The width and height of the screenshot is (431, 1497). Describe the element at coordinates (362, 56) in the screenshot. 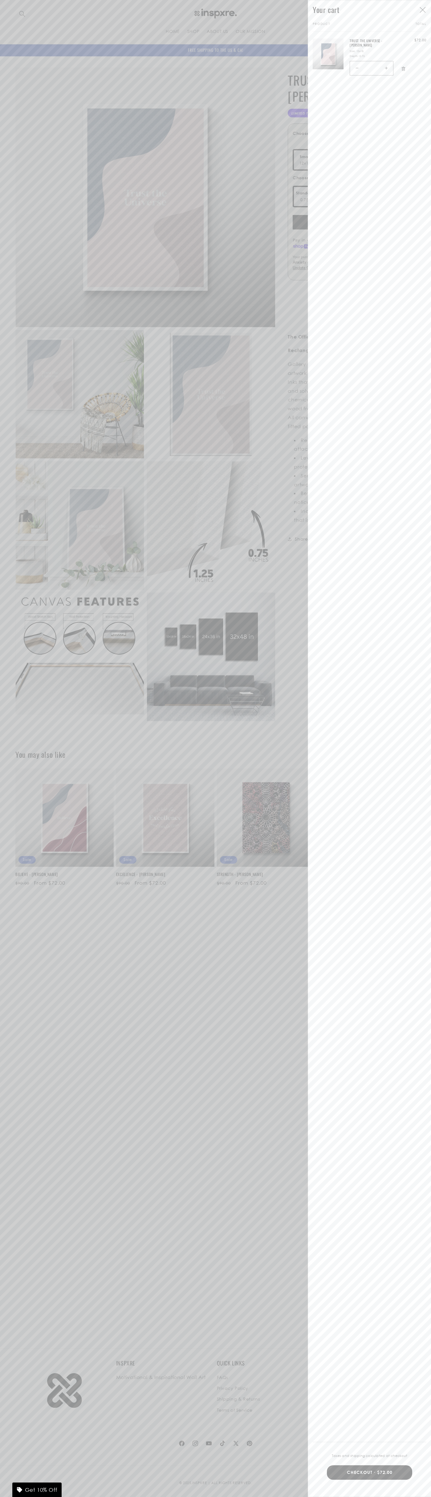

I see `dd: 0.75` at that location.